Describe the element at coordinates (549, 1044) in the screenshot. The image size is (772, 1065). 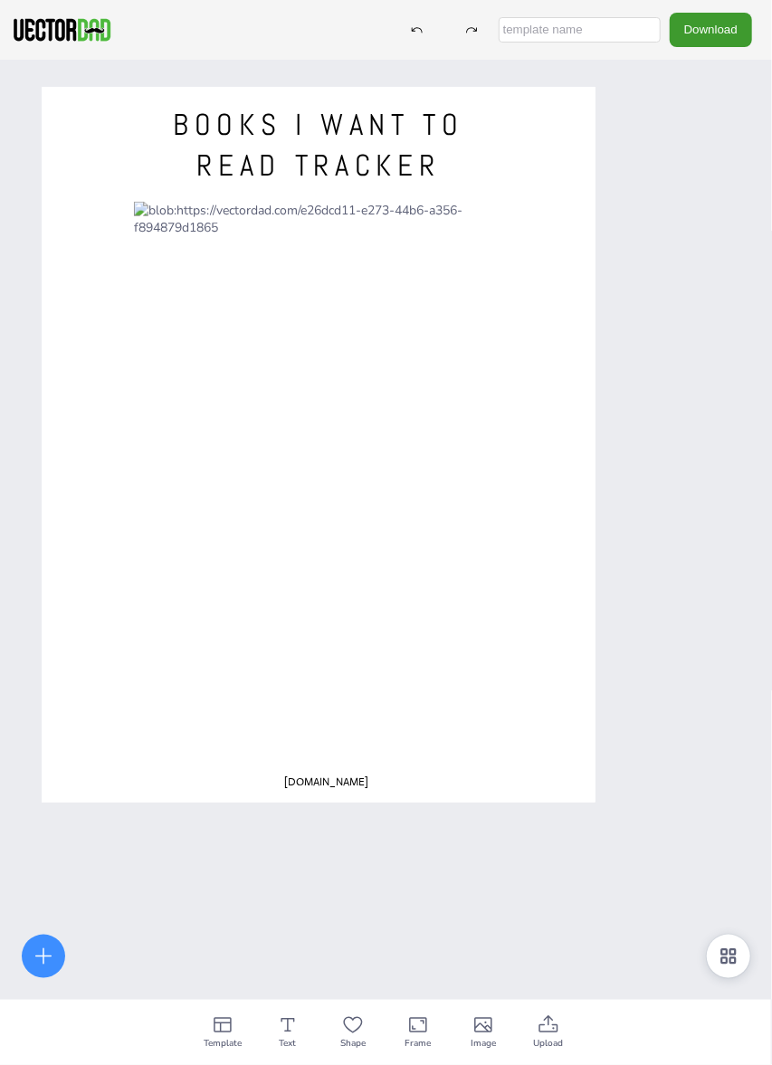
I see `span: Upload` at that location.